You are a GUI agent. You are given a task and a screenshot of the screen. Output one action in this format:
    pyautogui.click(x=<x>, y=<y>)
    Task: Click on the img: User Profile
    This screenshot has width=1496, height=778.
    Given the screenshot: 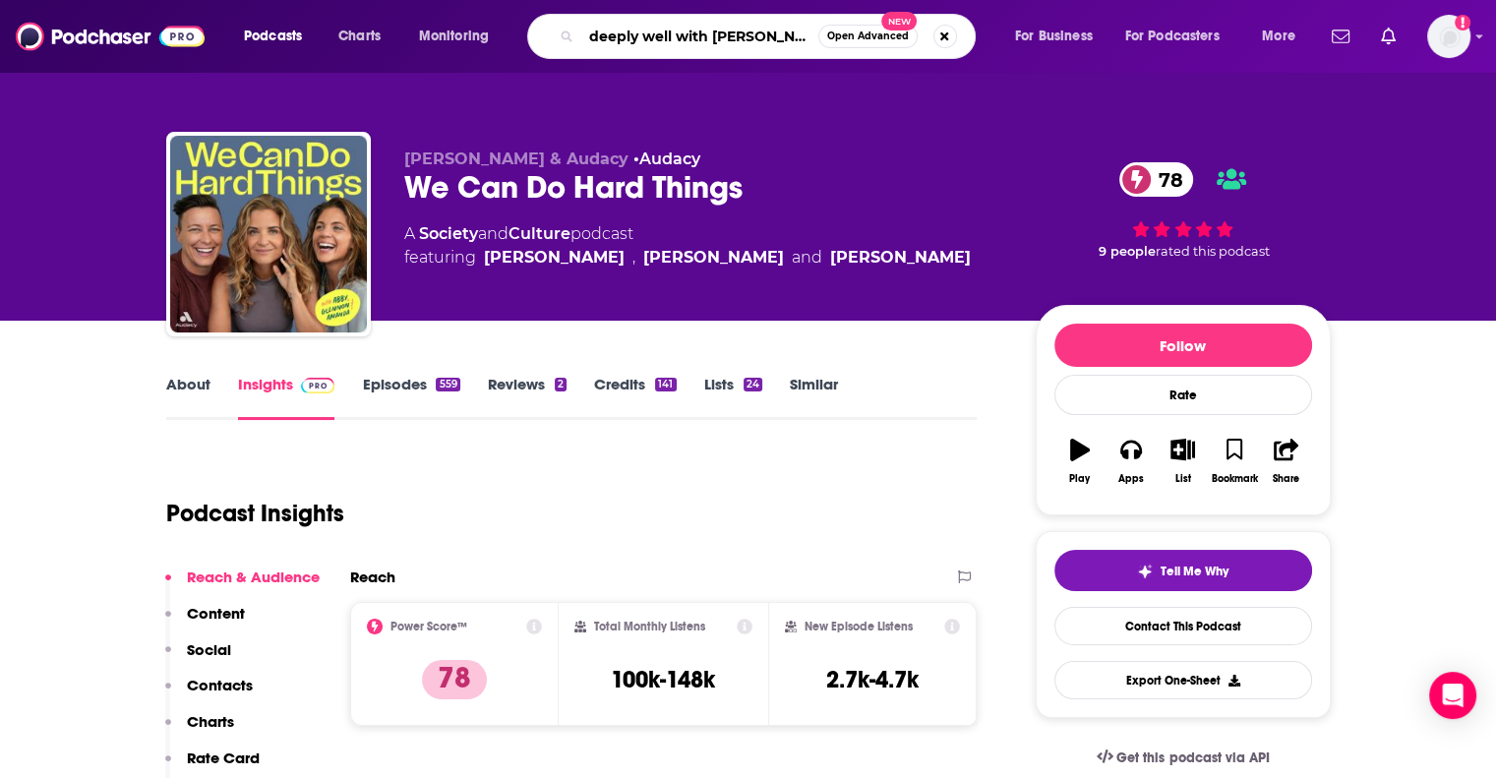 What is the action you would take?
    pyautogui.click(x=1449, y=36)
    